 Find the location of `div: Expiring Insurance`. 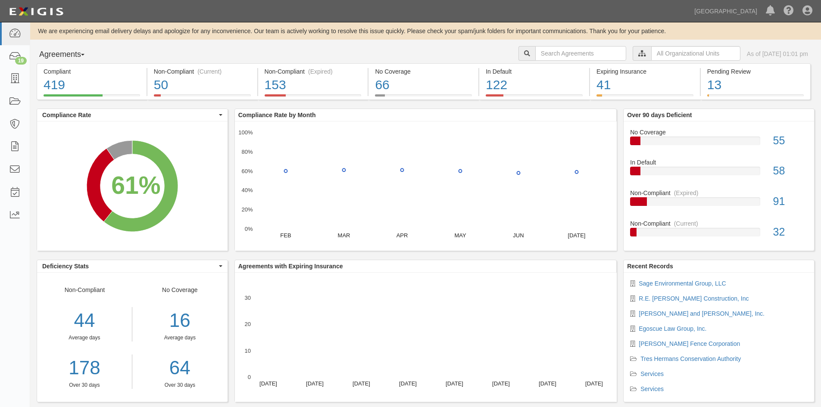

div: Expiring Insurance is located at coordinates (645, 72).